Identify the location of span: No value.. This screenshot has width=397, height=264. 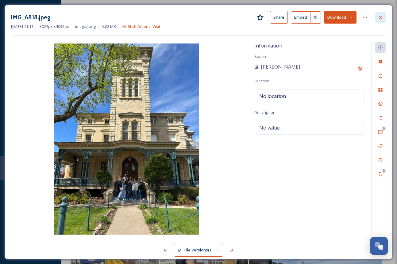
(270, 128).